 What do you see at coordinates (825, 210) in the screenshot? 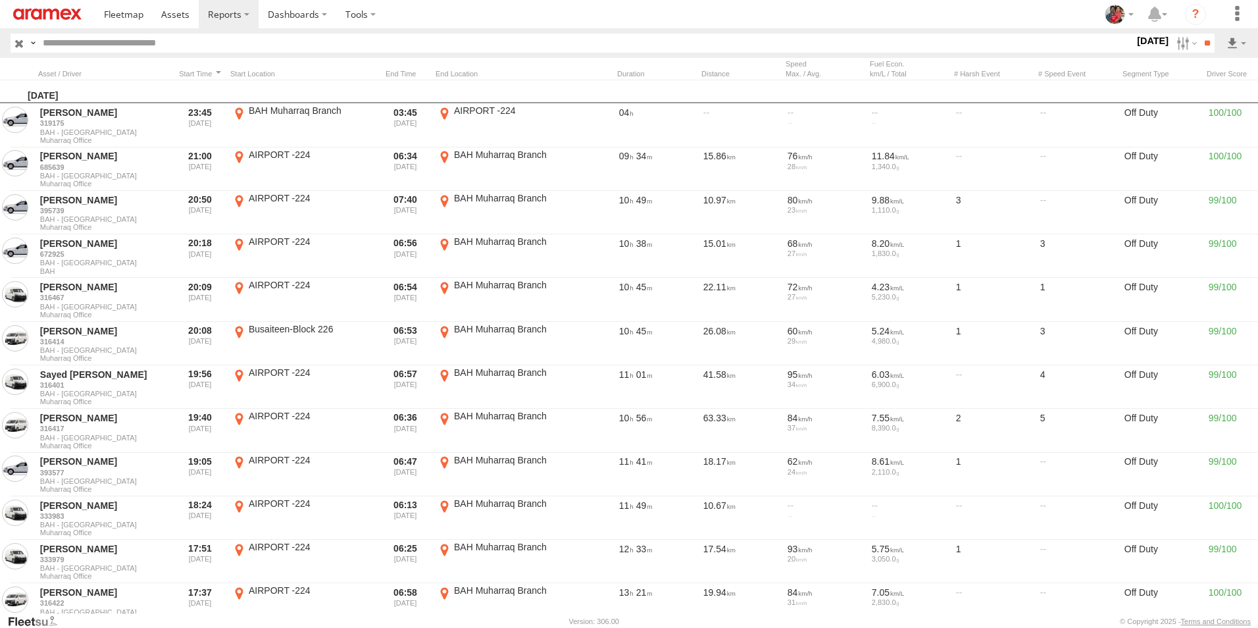
I see `div: 23` at bounding box center [825, 210].